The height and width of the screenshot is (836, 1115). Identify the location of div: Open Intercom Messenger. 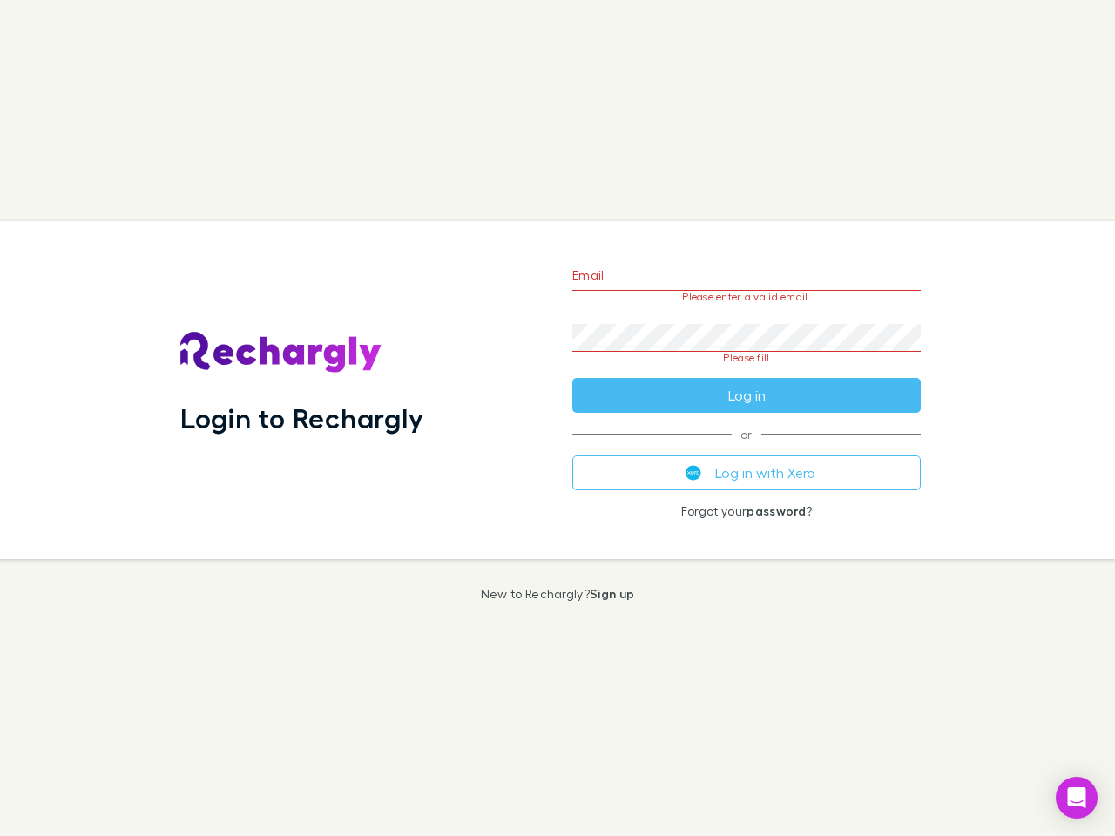
(1077, 798).